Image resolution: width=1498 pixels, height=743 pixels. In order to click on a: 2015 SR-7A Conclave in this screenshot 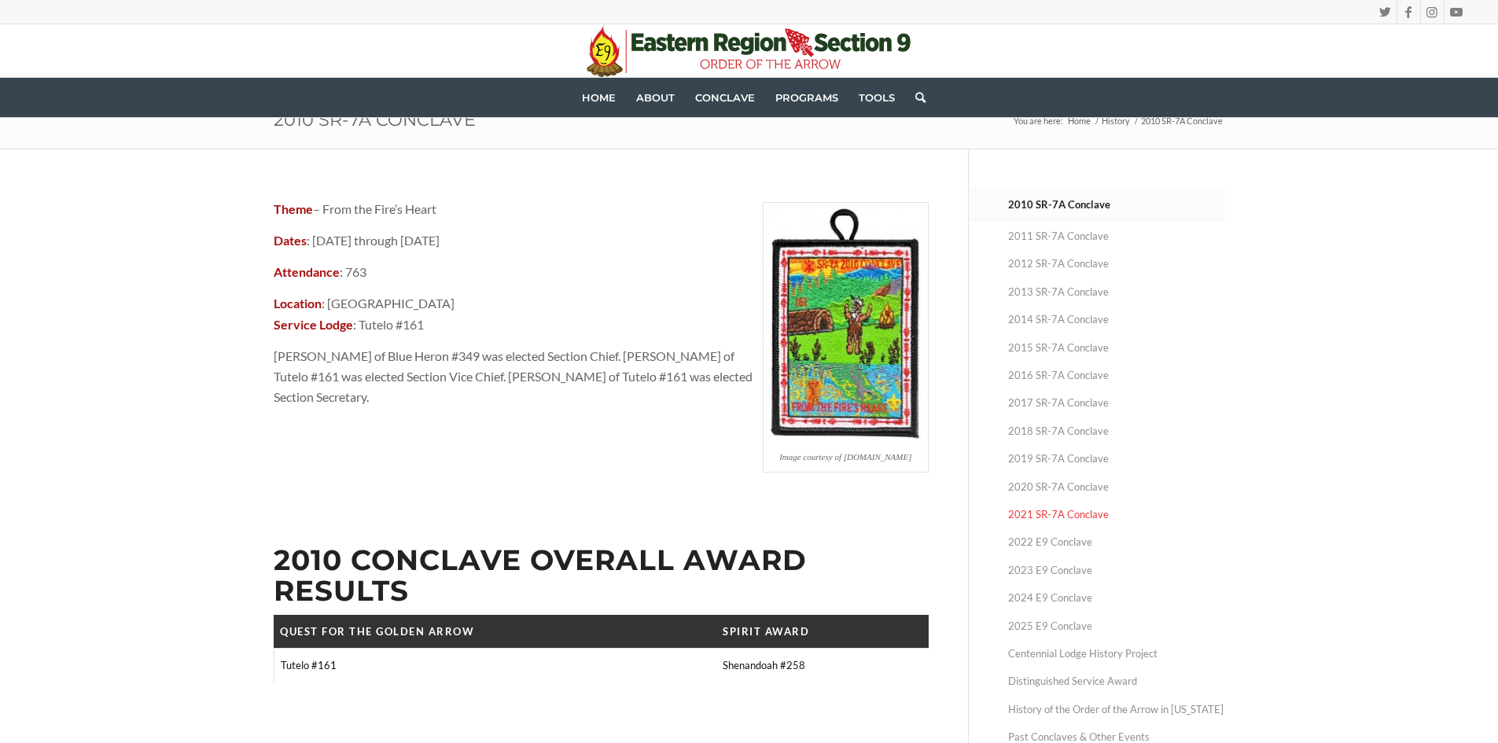, I will do `click(1117, 348)`.